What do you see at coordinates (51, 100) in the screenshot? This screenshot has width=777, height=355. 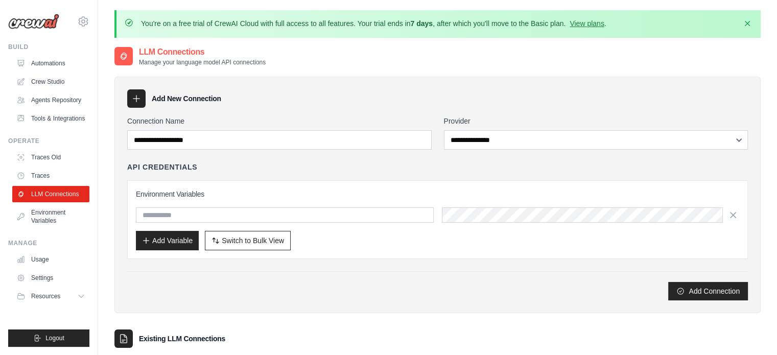 I see `a: Agents Repository` at bounding box center [51, 100].